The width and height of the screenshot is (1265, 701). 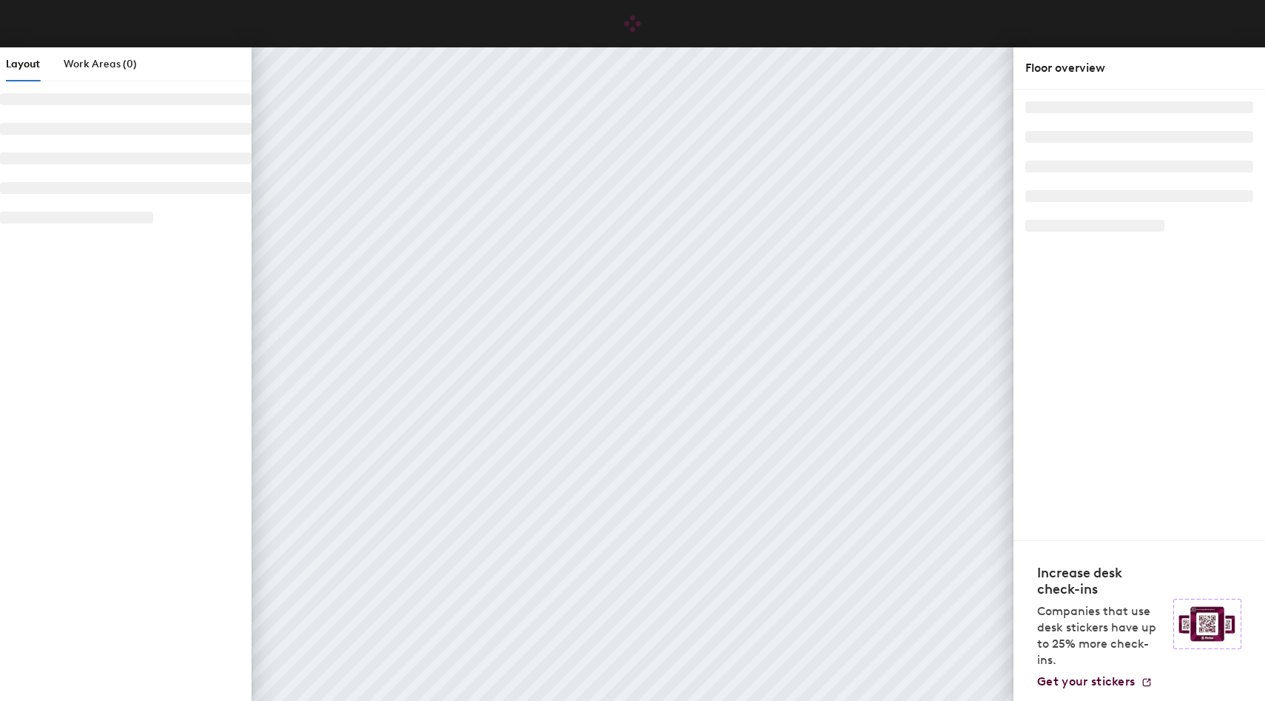 I want to click on span: Work Areas (0), so click(x=100, y=64).